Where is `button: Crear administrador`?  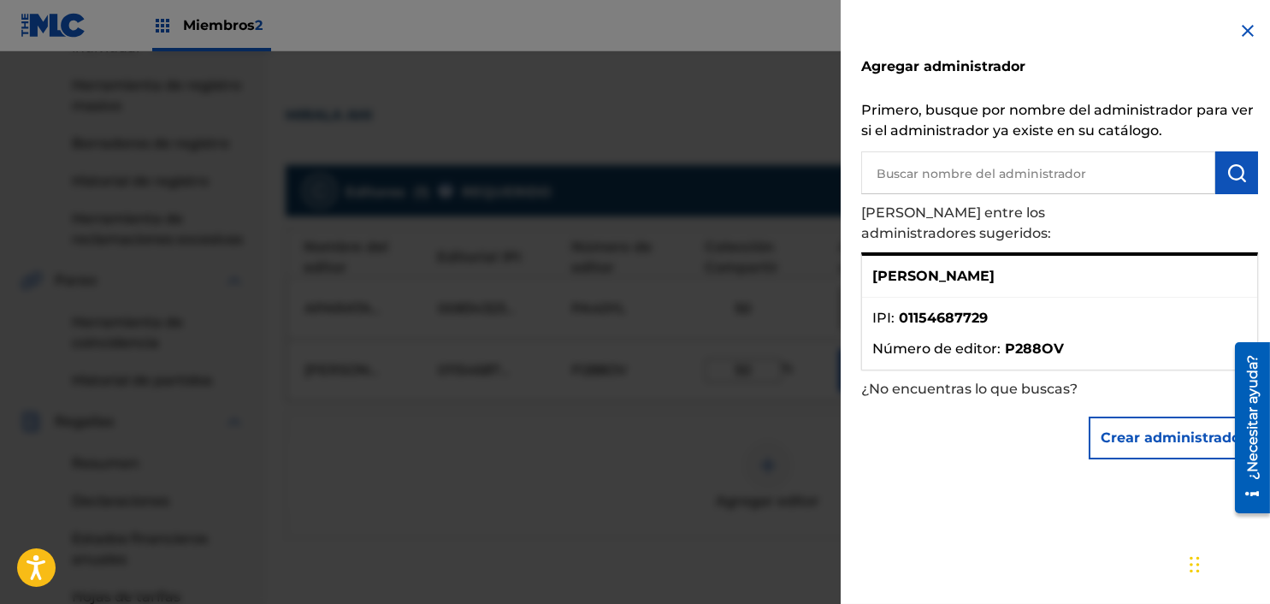
button: Crear administrador is located at coordinates (1174, 438).